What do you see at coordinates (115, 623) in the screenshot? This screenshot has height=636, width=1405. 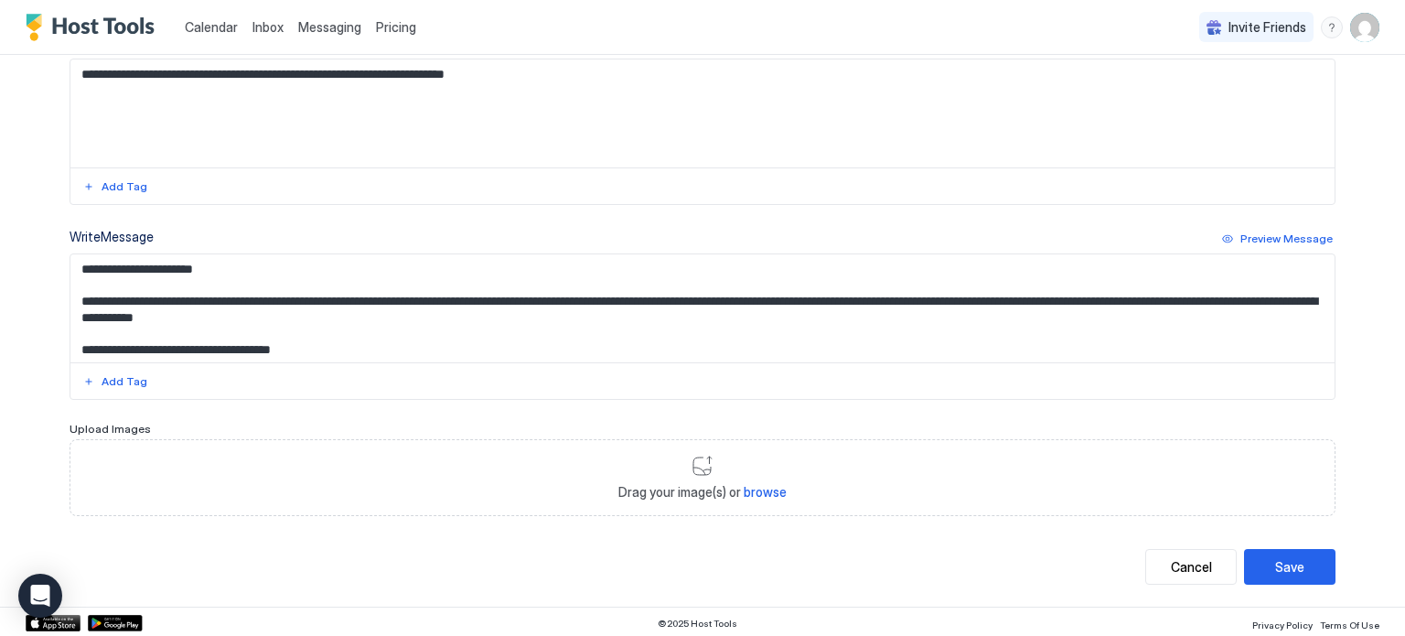 I see `a: Google Play Store` at bounding box center [115, 623].